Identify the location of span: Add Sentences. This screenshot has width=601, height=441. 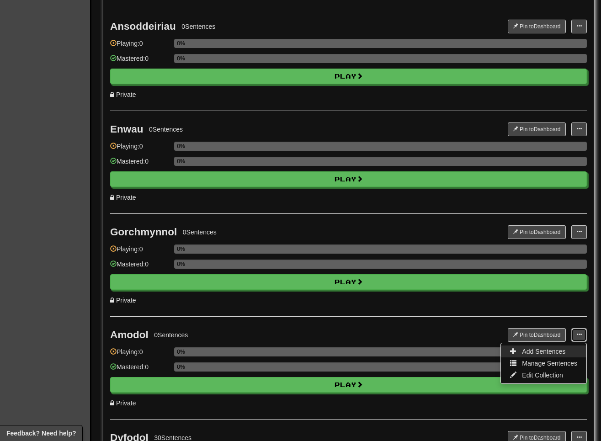
(544, 352).